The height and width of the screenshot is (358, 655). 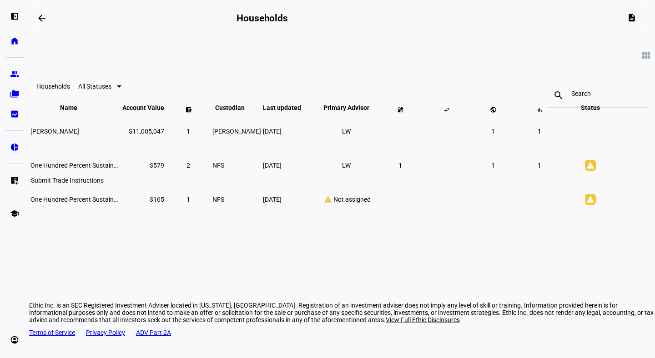 I want to click on eth-mat-symbol: home, so click(x=15, y=41).